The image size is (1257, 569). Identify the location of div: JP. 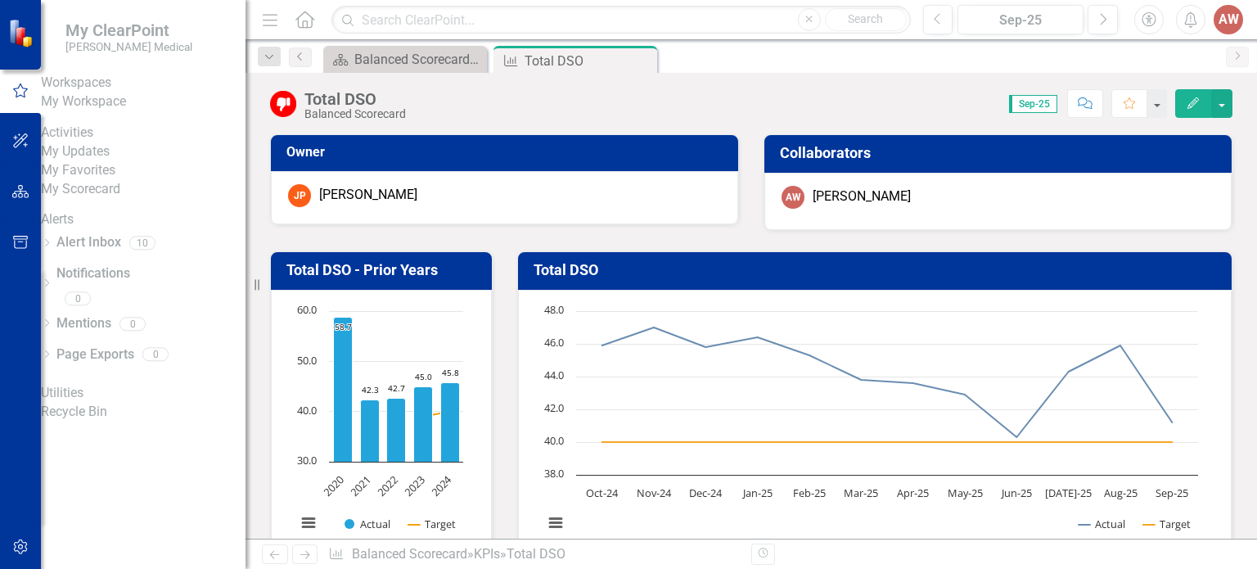
(300, 196).